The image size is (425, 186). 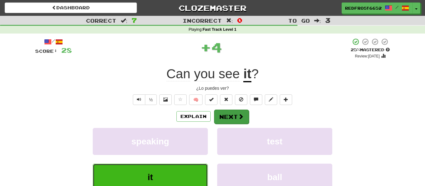 I want to click on button: Explain, so click(x=193, y=117).